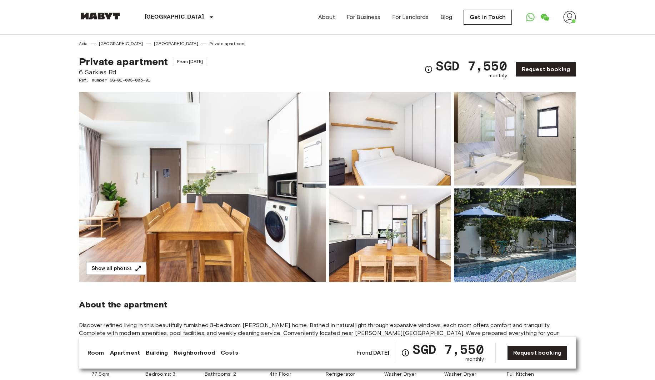 Image resolution: width=655 pixels, height=380 pixels. I want to click on span: 6 Sarkies Rd, so click(142, 72).